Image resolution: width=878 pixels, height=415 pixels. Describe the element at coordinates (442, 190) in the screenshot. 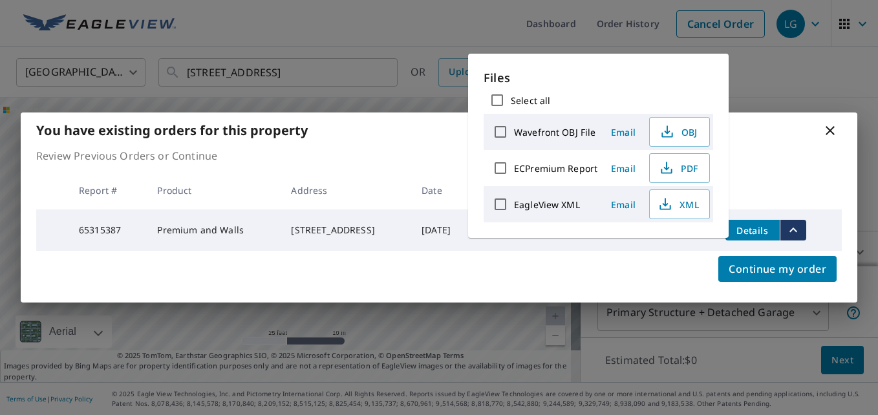

I see `th: Date` at that location.